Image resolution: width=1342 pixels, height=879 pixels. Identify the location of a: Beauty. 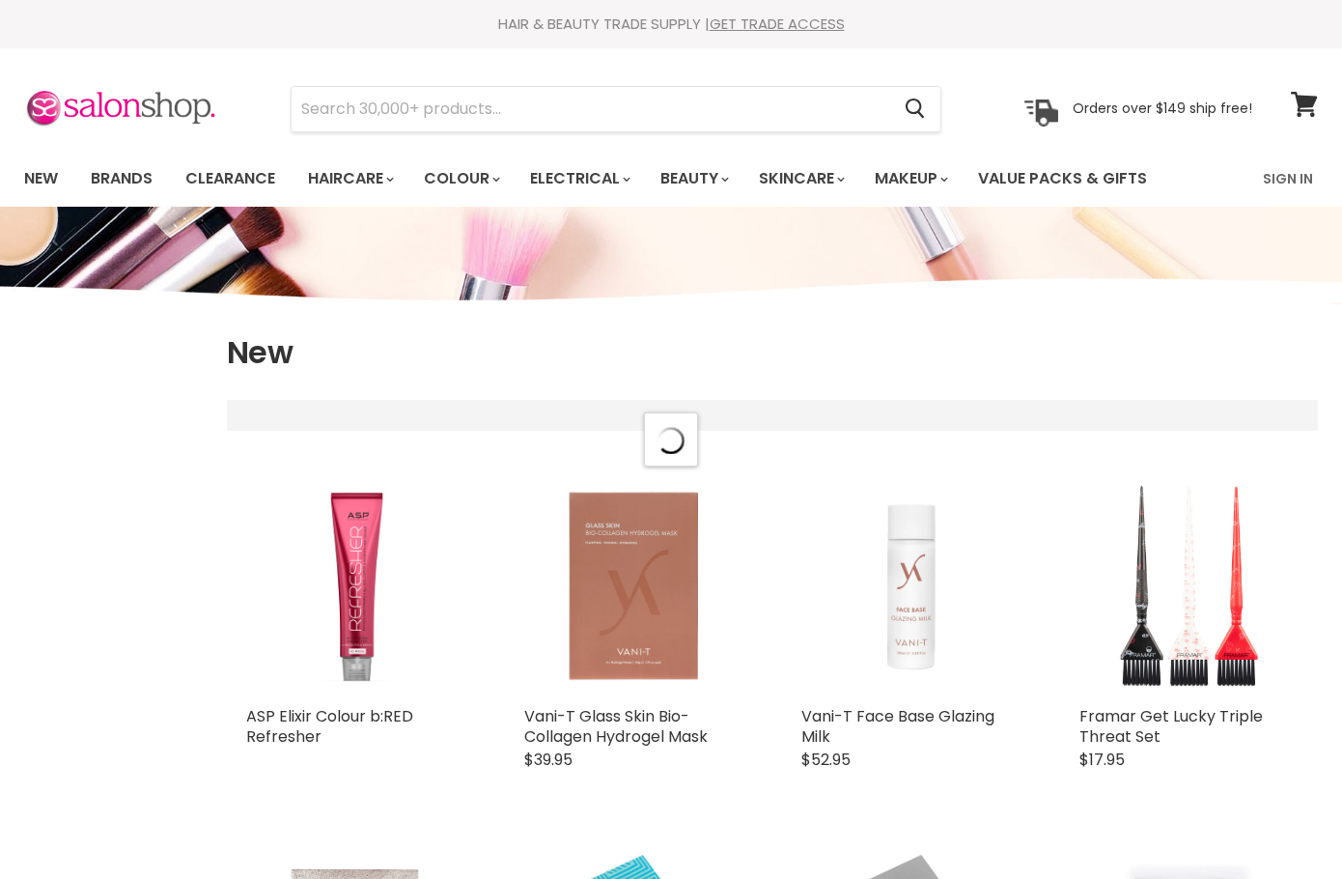
(693, 179).